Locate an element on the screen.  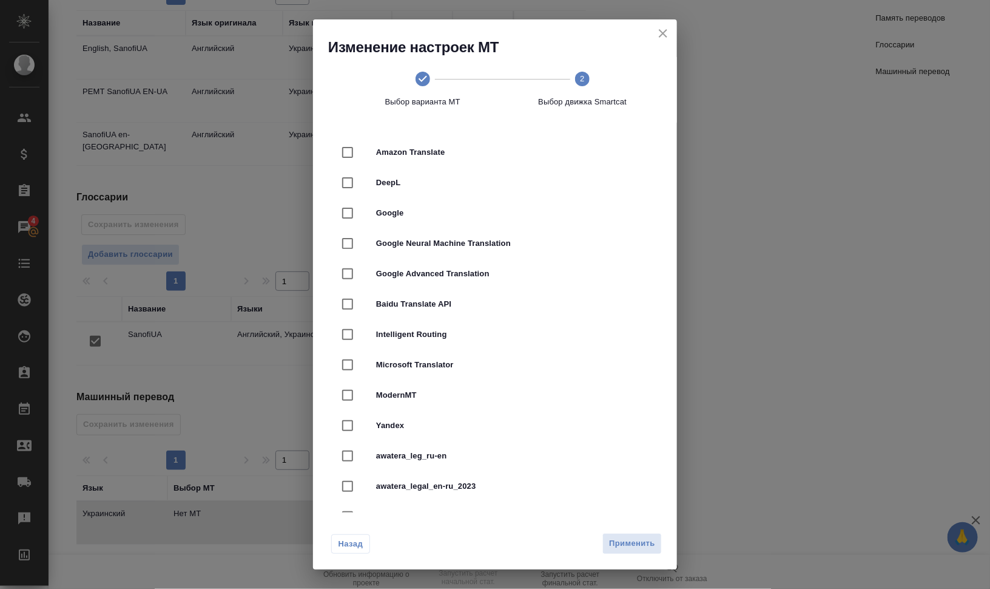
div: Baidu Translate API is located at coordinates (495, 304).